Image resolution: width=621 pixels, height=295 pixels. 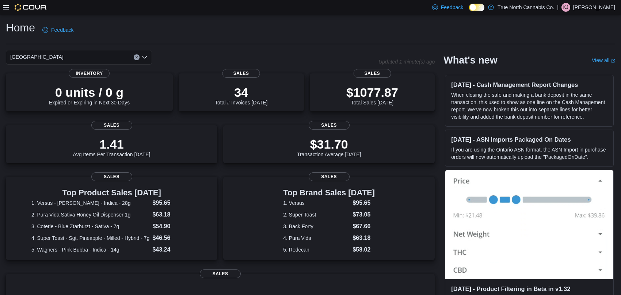 What do you see at coordinates (316, 238) in the screenshot?
I see `dt: 4. Pura Vida` at bounding box center [316, 238].